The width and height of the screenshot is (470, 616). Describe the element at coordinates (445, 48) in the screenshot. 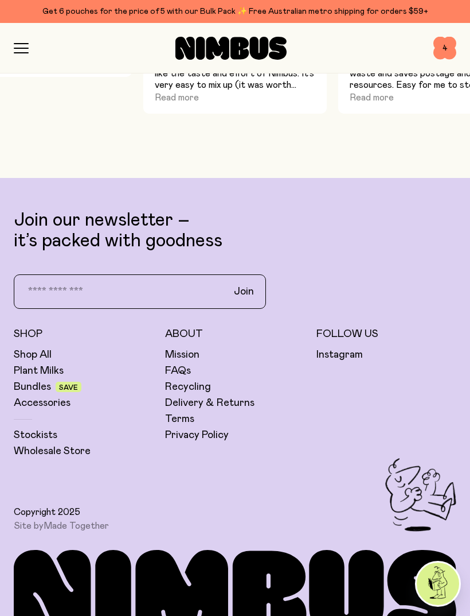

I see `button: 4` at that location.